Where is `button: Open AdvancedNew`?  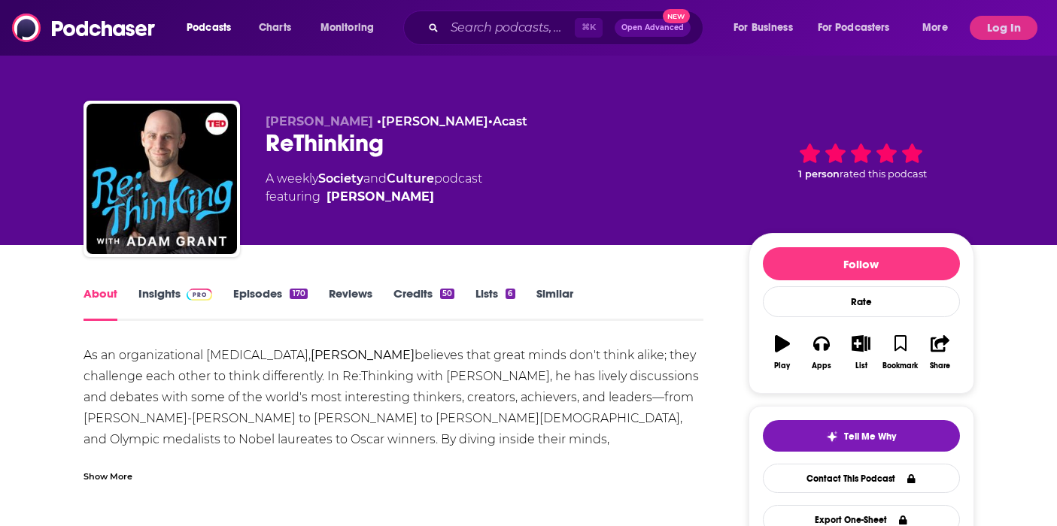
button: Open AdvancedNew is located at coordinates (652, 28).